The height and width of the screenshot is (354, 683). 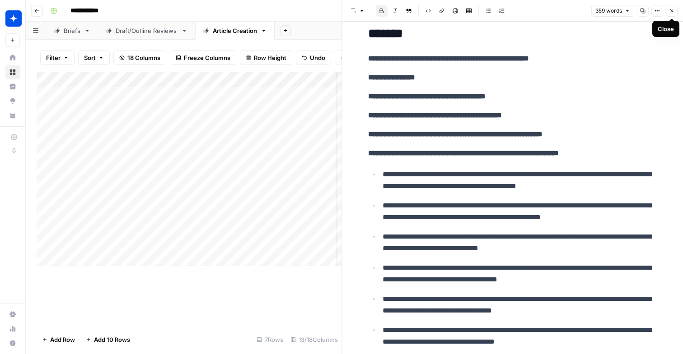 I want to click on a: Settings, so click(x=13, y=315).